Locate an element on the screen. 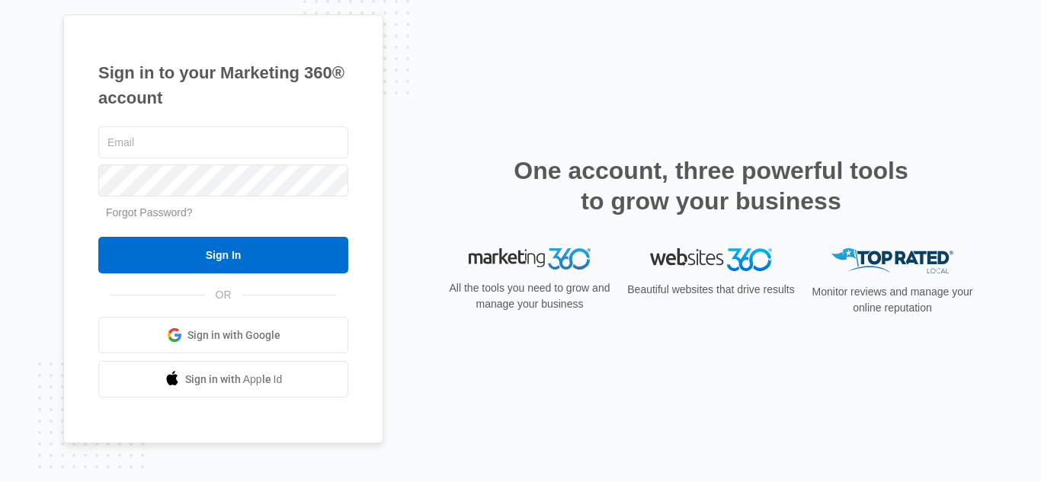 This screenshot has width=1041, height=482. span: Sign in with Google is located at coordinates (234, 335).